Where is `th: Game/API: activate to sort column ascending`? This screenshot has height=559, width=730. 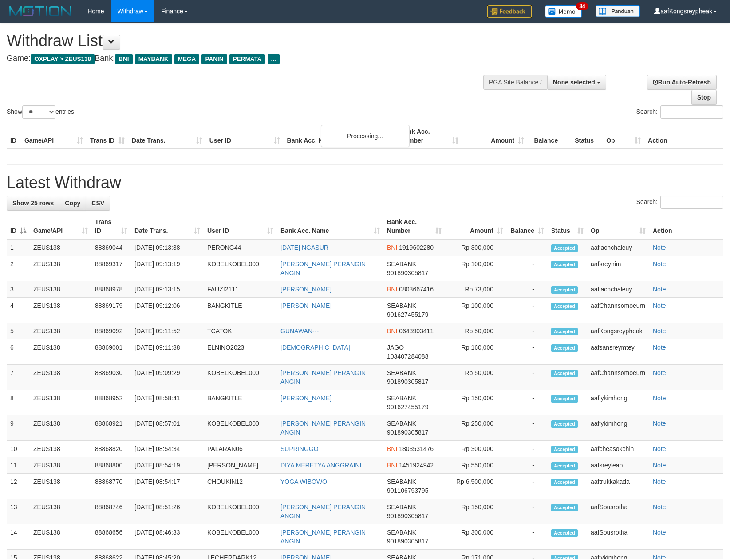
th: Game/API: activate to sort column ascending is located at coordinates (60, 226).